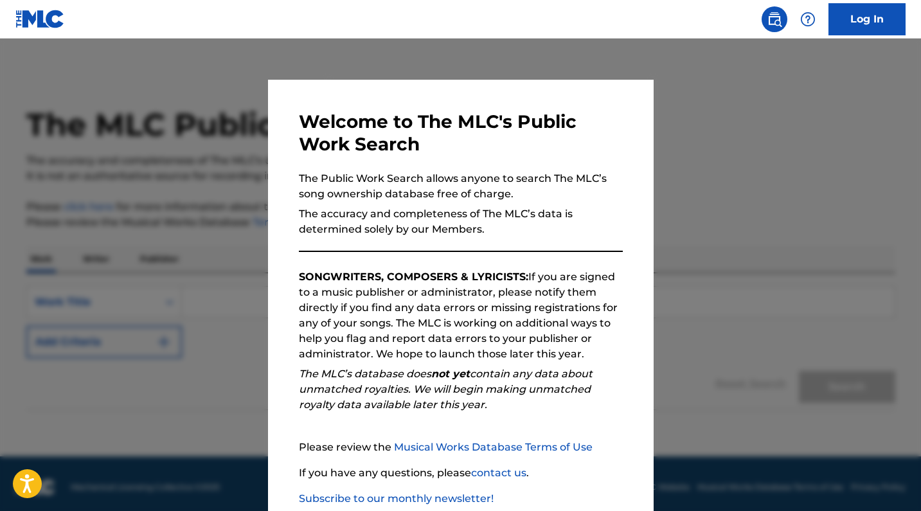 This screenshot has height=511, width=921. What do you see at coordinates (774, 19) in the screenshot?
I see `a: Public Search` at bounding box center [774, 19].